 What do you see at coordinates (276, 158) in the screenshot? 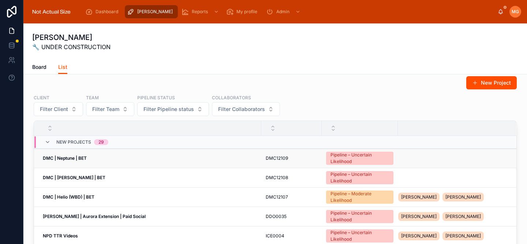
I see `span: DMC12109` at bounding box center [276, 158].